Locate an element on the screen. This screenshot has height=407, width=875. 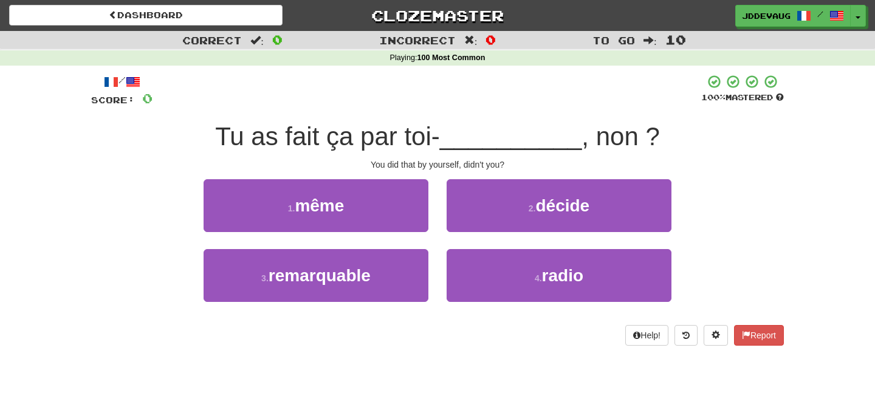
span: 100 % is located at coordinates (713, 97).